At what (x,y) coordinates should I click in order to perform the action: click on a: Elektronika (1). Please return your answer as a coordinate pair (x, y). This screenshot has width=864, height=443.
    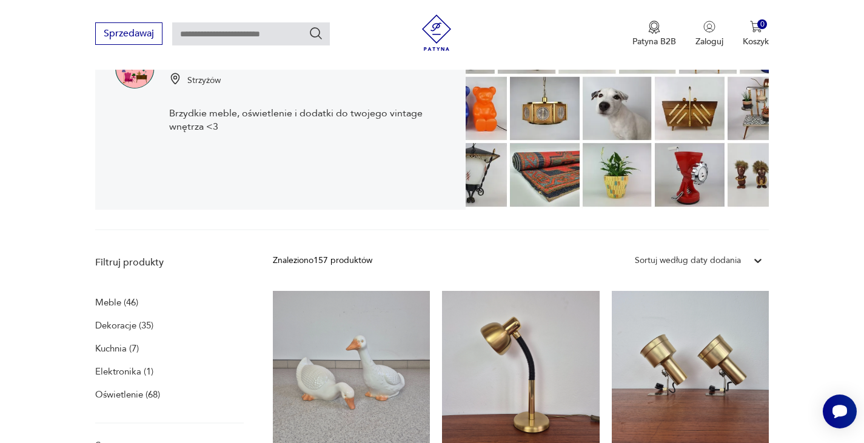
    Looking at the image, I should click on (124, 372).